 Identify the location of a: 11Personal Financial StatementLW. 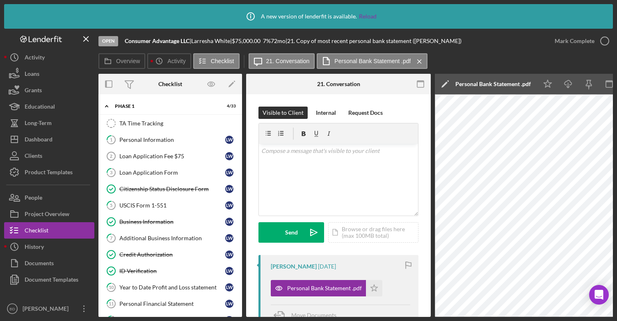
(170, 304).